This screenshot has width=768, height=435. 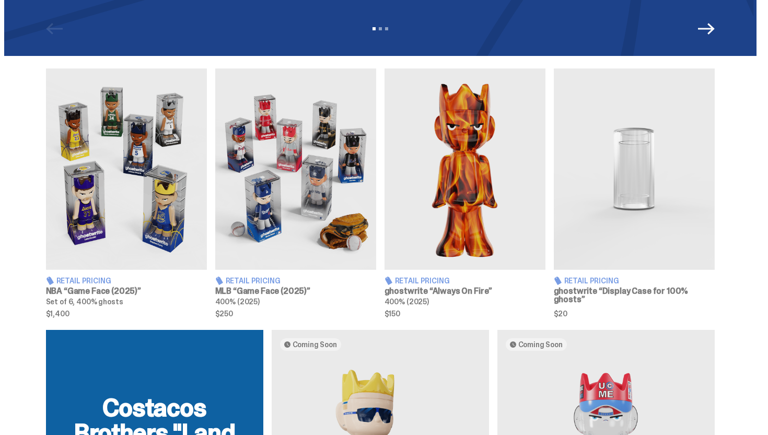 I want to click on h3: ghostwrite “Display Case for 100% ghosts”, so click(x=635, y=295).